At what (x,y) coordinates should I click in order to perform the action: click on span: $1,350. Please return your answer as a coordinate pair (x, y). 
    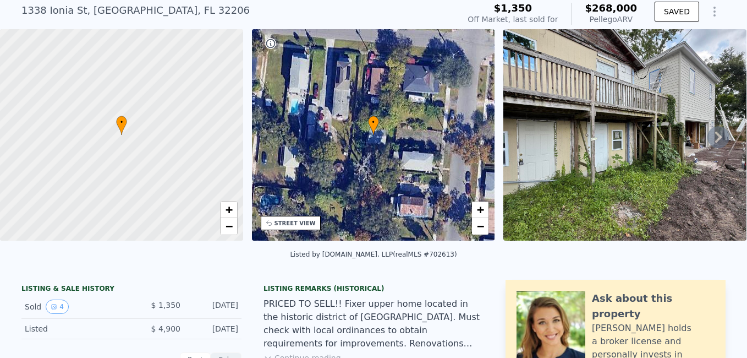
    Looking at the image, I should click on (513, 8).